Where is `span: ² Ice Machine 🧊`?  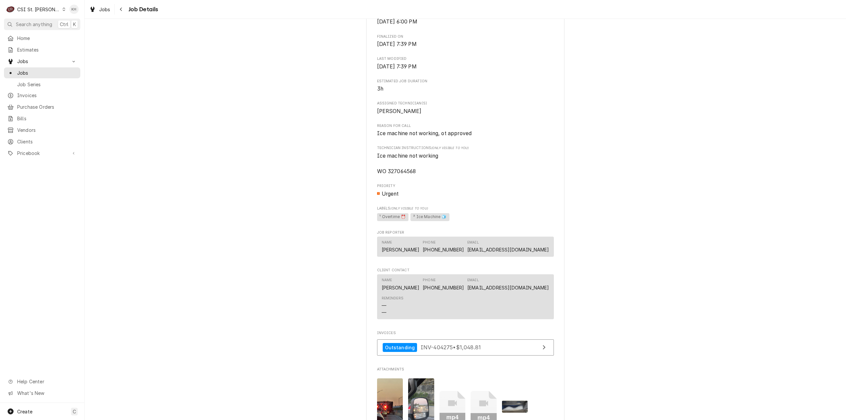 span: ² Ice Machine 🧊 is located at coordinates (430, 217).